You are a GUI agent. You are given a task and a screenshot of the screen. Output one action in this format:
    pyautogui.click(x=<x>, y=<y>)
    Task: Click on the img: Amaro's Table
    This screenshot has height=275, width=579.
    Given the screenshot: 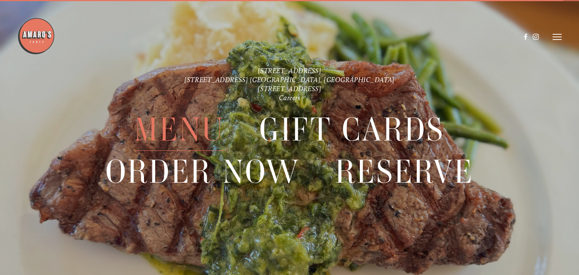 What is the action you would take?
    pyautogui.click(x=36, y=36)
    